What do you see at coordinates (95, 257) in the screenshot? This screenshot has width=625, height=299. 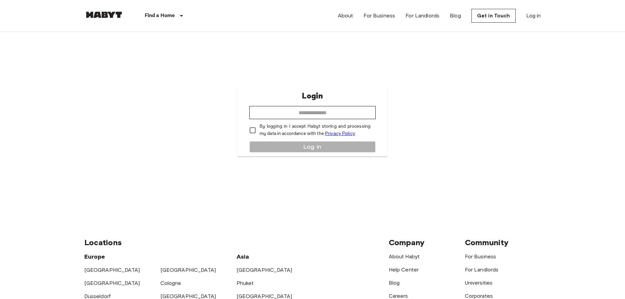 I see `span: Europe` at bounding box center [95, 257].